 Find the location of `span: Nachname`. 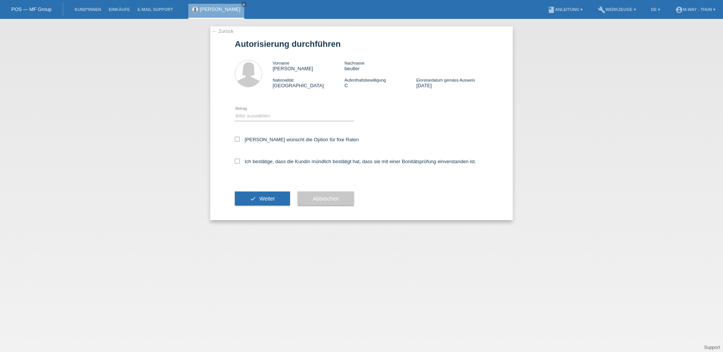

span: Nachname is located at coordinates (354, 63).